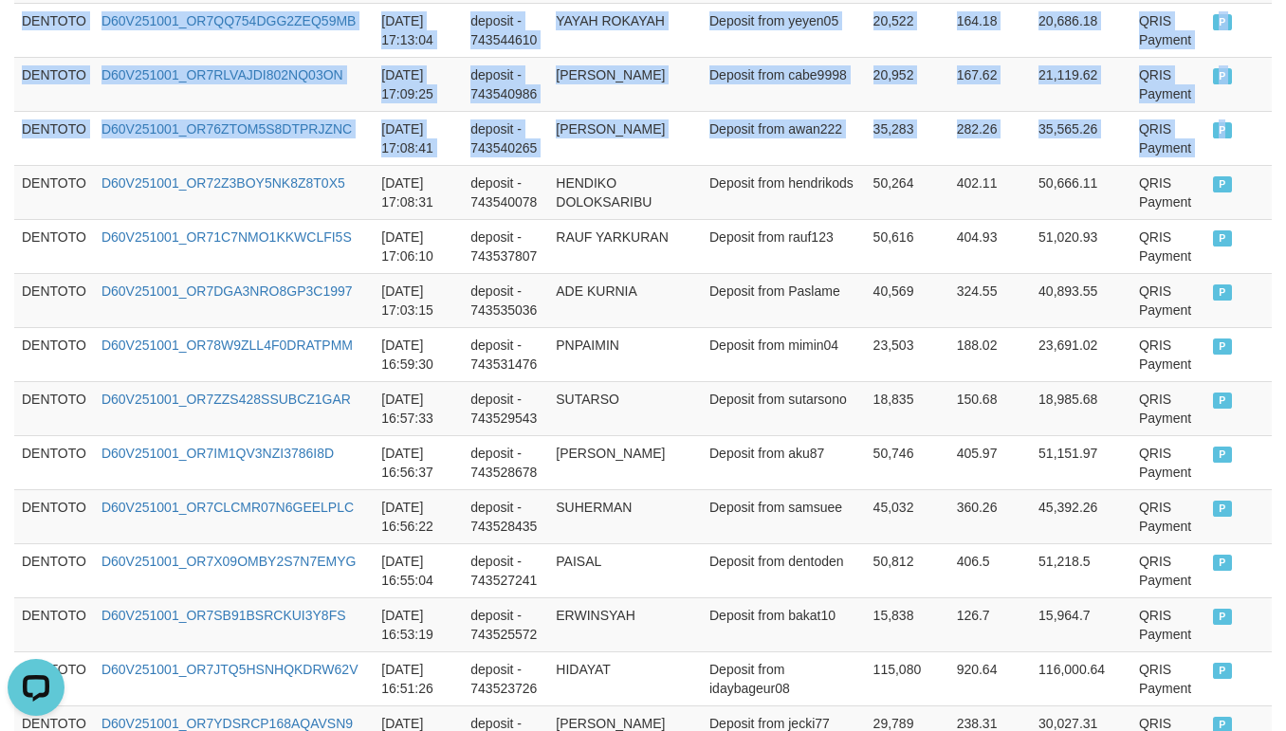 Image resolution: width=1286 pixels, height=731 pixels. What do you see at coordinates (1082, 138) in the screenshot?
I see `td: 35,565.26` at bounding box center [1082, 138].